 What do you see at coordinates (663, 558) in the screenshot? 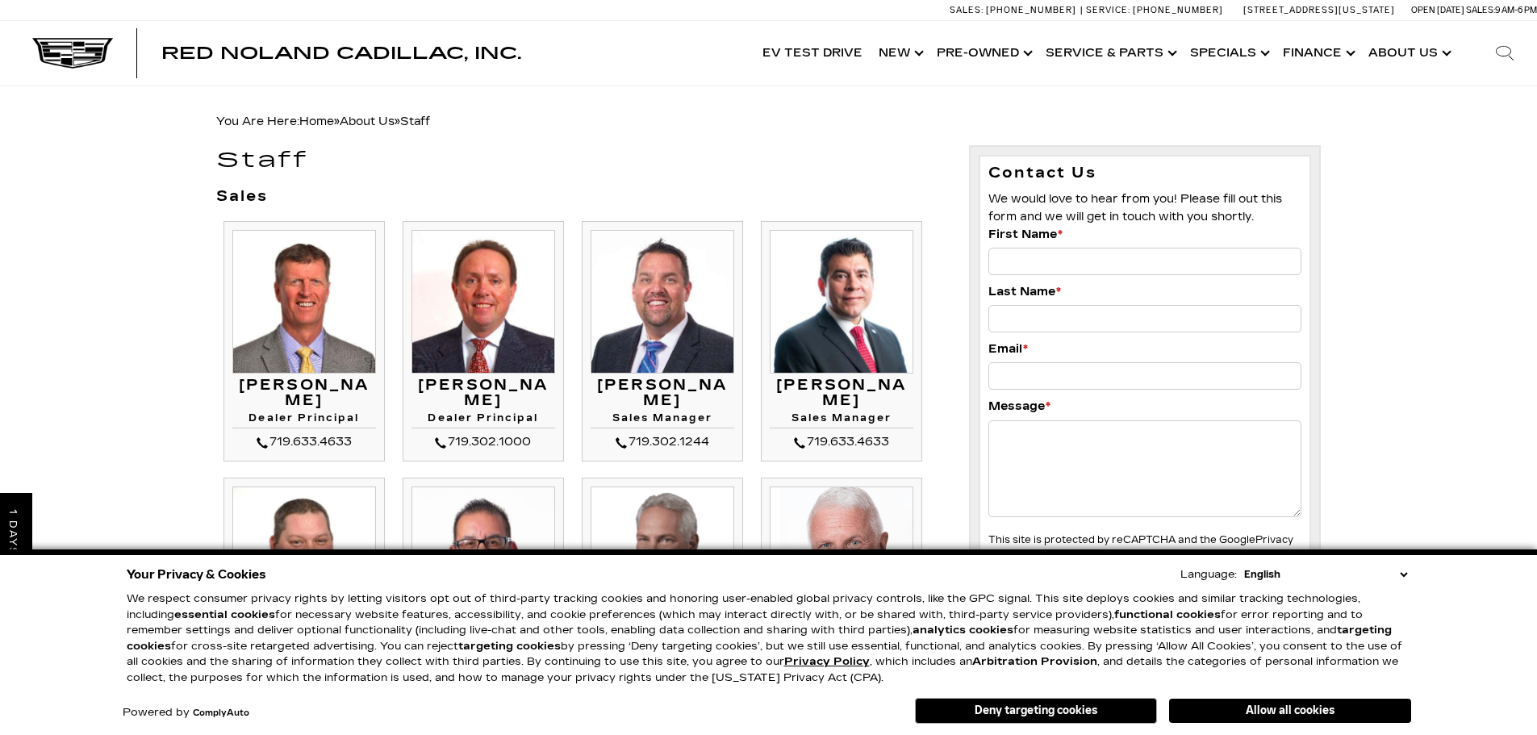
I see `img: Bruce Bettke` at bounding box center [663, 558].